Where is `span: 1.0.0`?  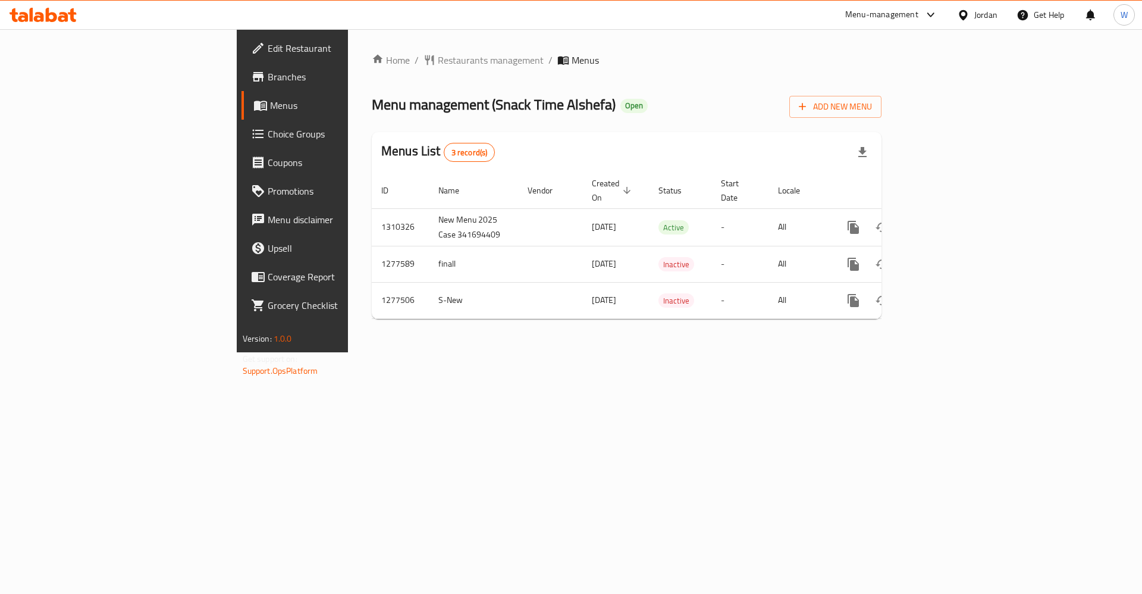 span: 1.0.0 is located at coordinates (282, 338).